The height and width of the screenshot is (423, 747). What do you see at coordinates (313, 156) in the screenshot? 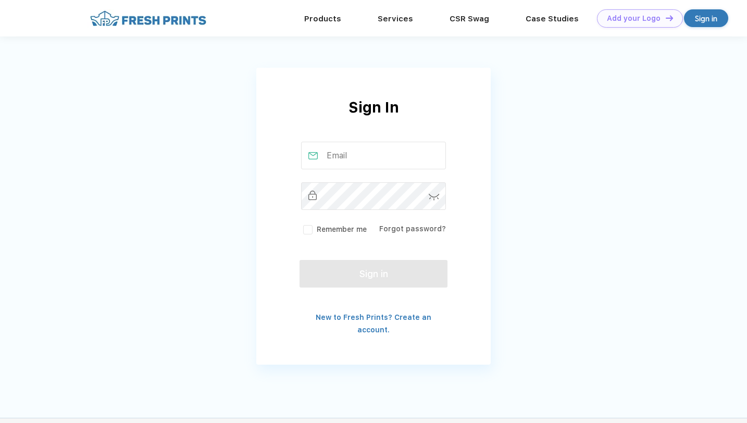
I see `img: email_active.svg` at bounding box center [313, 156].